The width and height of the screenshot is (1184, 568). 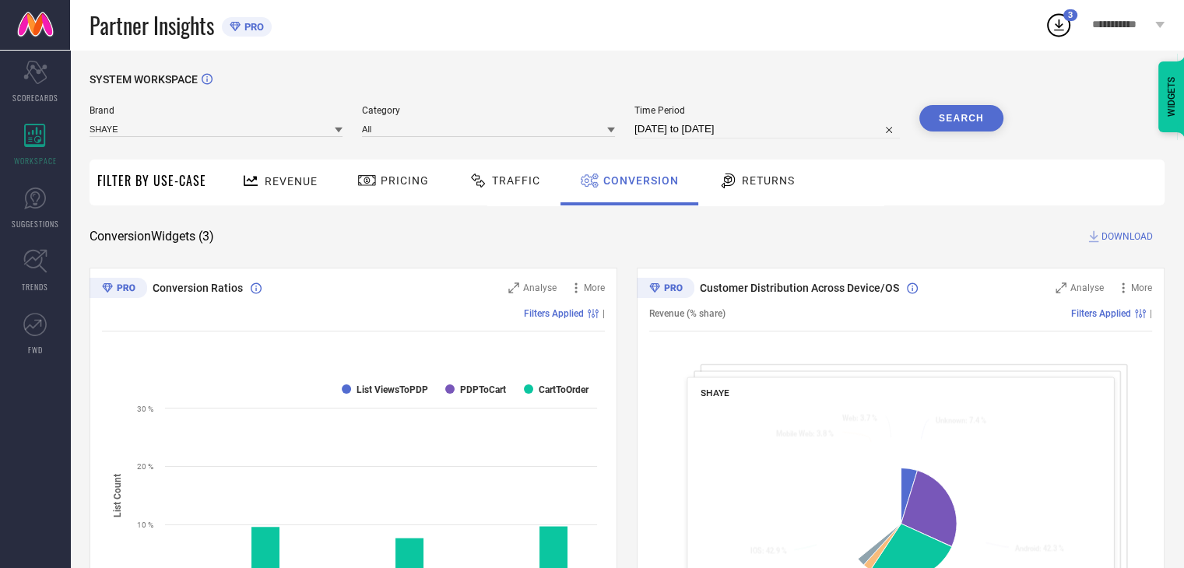 What do you see at coordinates (35, 223) in the screenshot?
I see `span: SUGGESTIONS` at bounding box center [35, 223].